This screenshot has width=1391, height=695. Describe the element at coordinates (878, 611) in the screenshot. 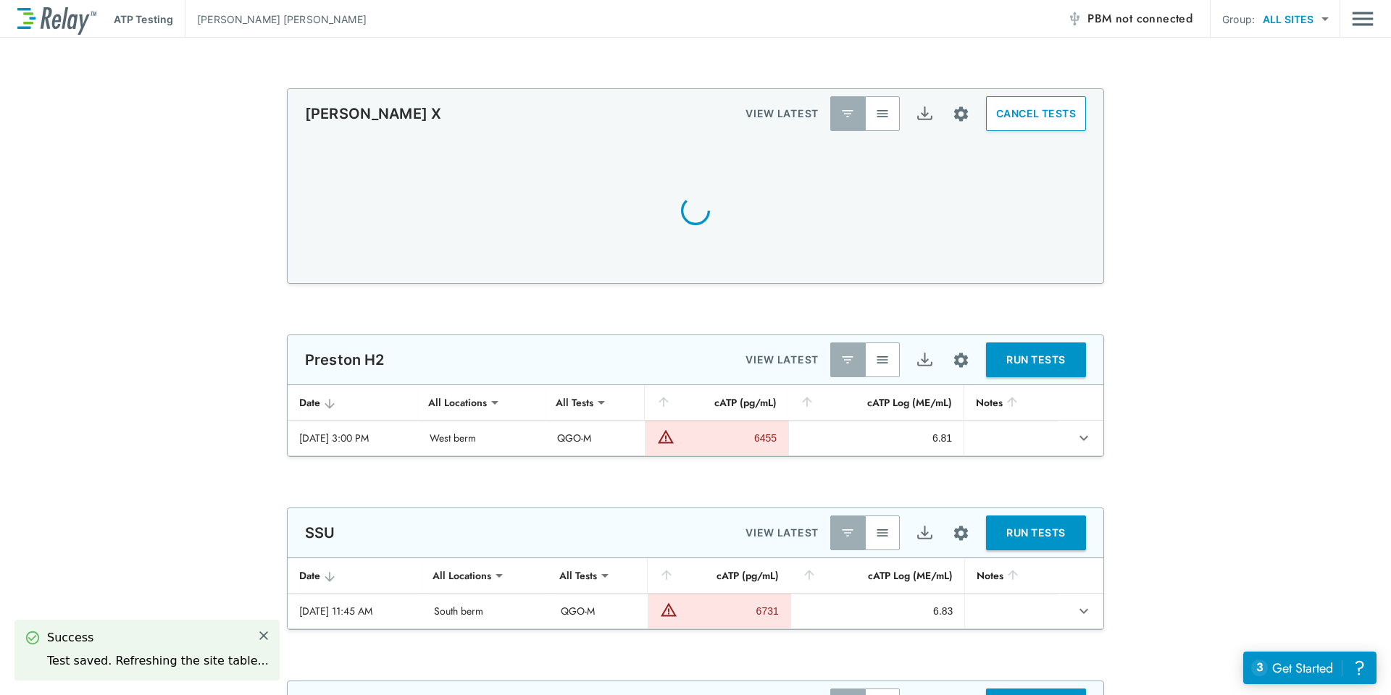

I see `div: 6.83` at that location.